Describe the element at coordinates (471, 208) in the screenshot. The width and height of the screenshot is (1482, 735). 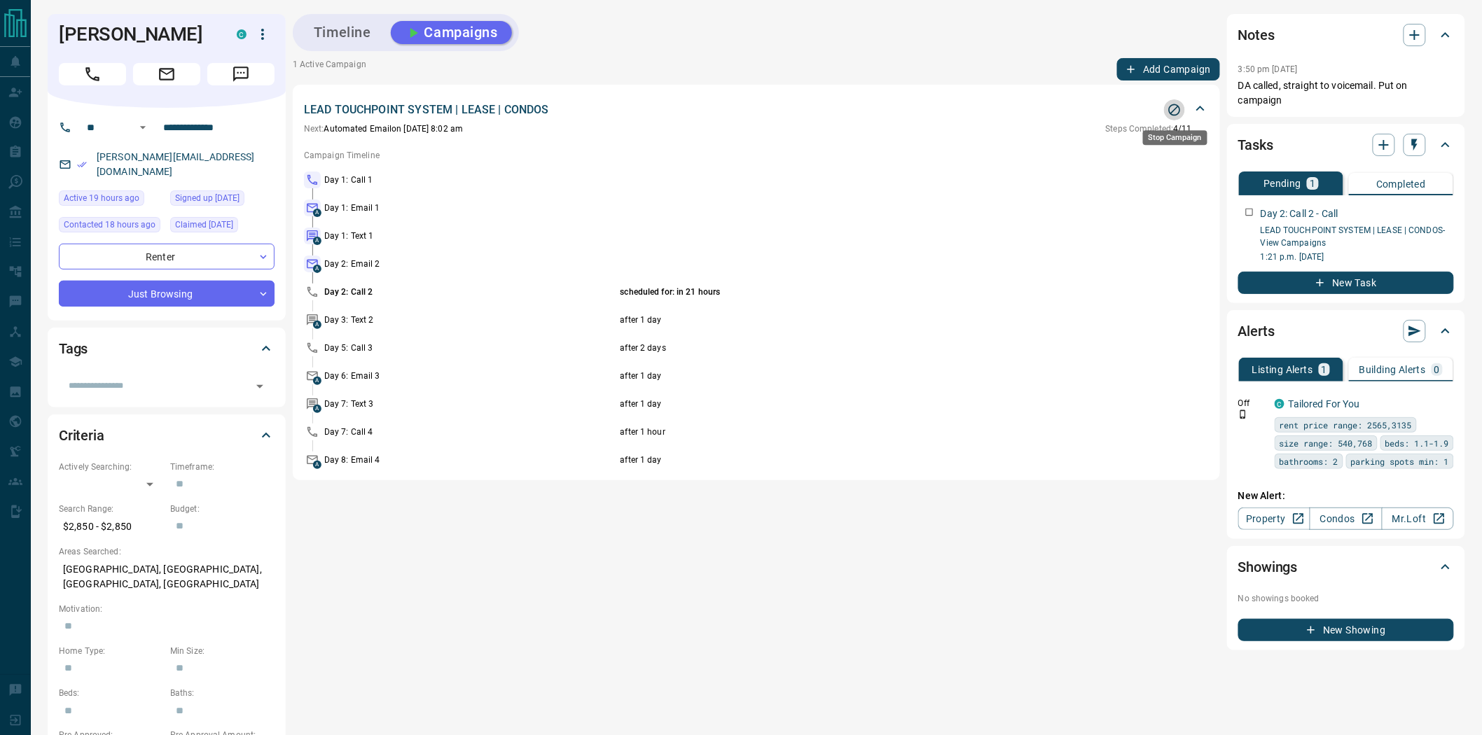
I see `p: Day 1: Email 1` at that location.